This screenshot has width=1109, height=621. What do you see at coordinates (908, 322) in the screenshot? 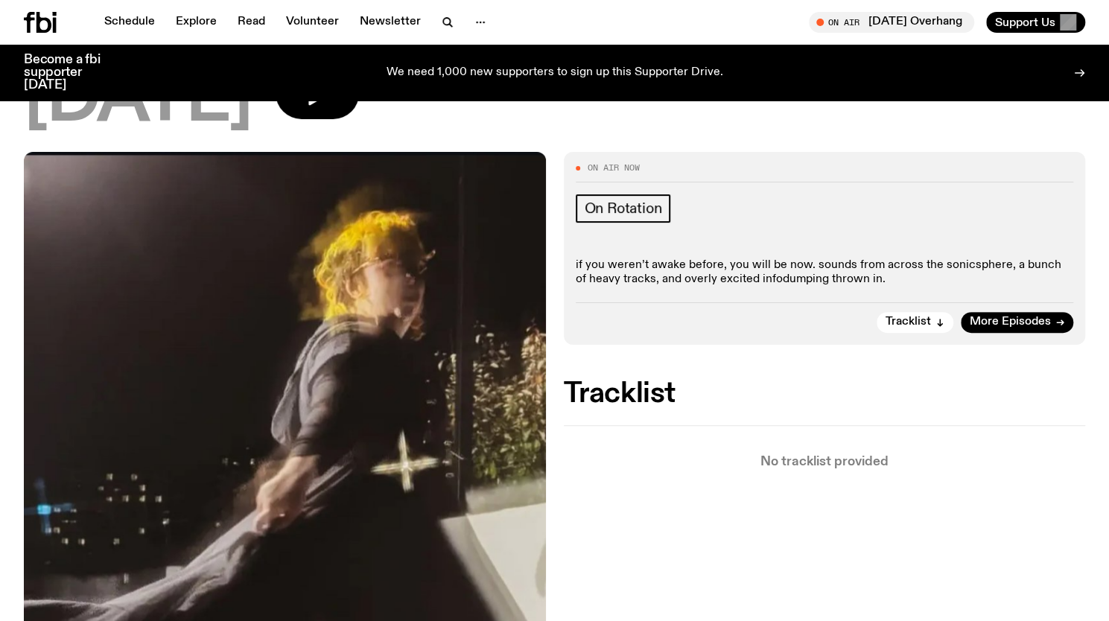
I see `span: Tracklist` at bounding box center [908, 322].